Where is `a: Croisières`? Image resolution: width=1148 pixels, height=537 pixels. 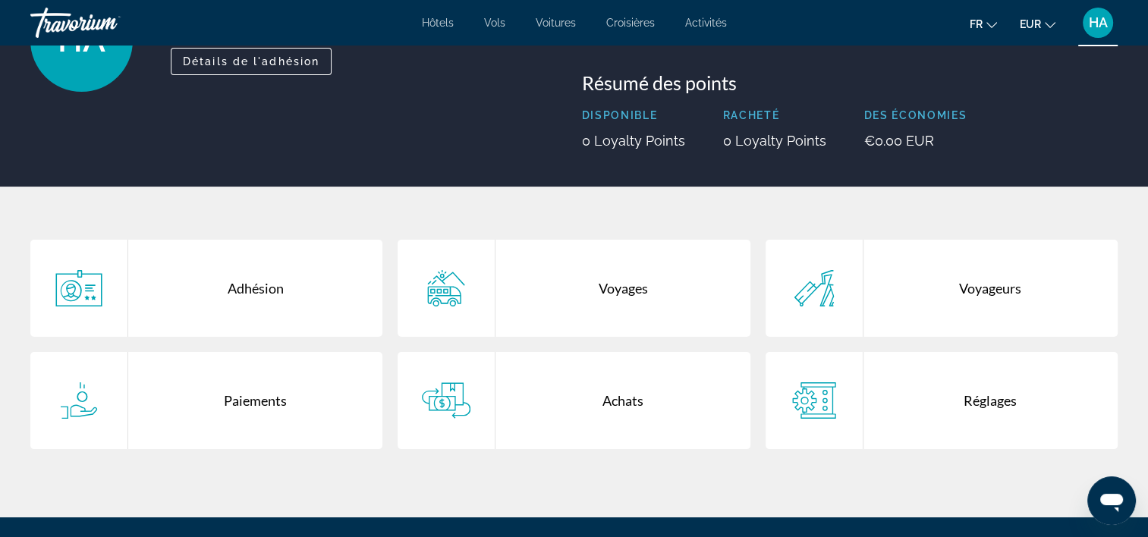
a: Croisières is located at coordinates (631, 23).